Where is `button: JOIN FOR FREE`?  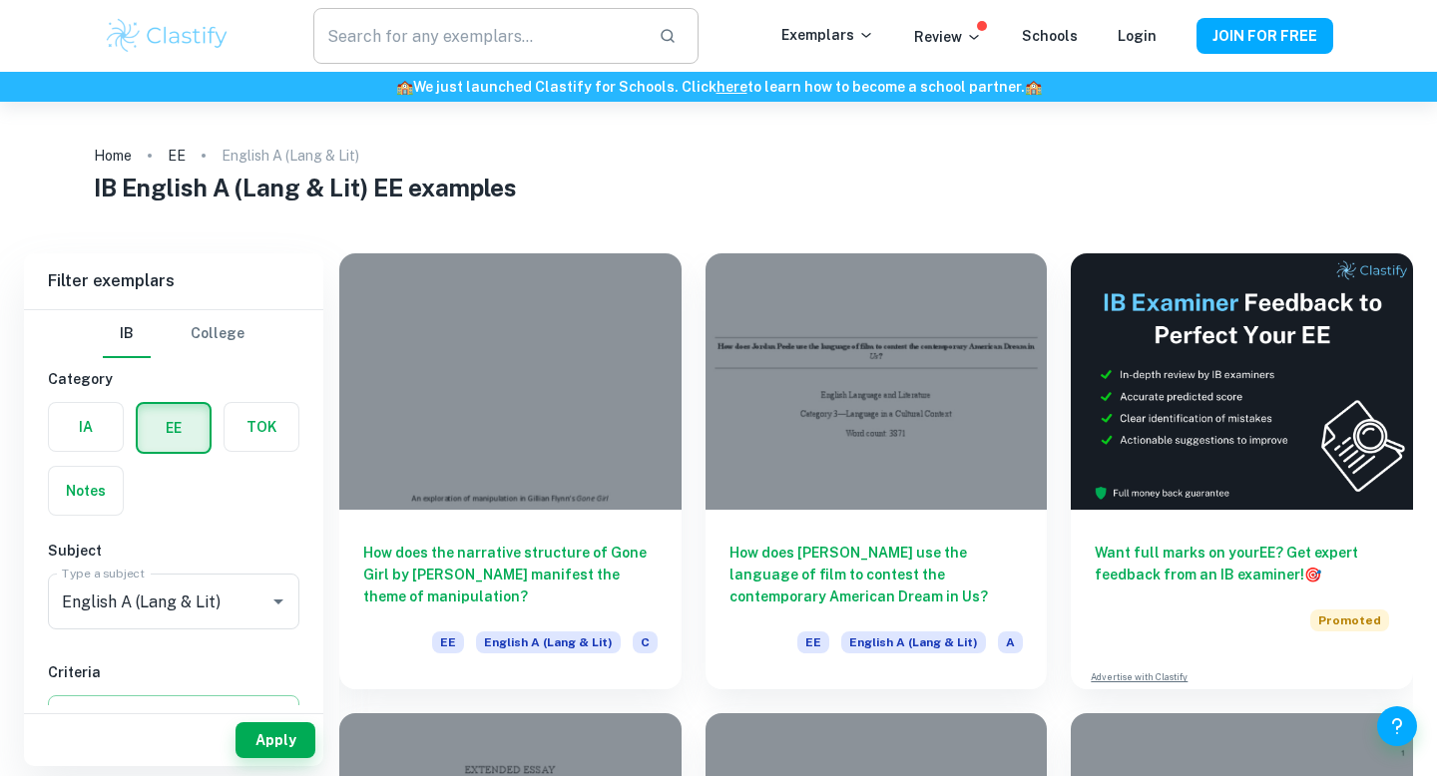 button: JOIN FOR FREE is located at coordinates (1264, 36).